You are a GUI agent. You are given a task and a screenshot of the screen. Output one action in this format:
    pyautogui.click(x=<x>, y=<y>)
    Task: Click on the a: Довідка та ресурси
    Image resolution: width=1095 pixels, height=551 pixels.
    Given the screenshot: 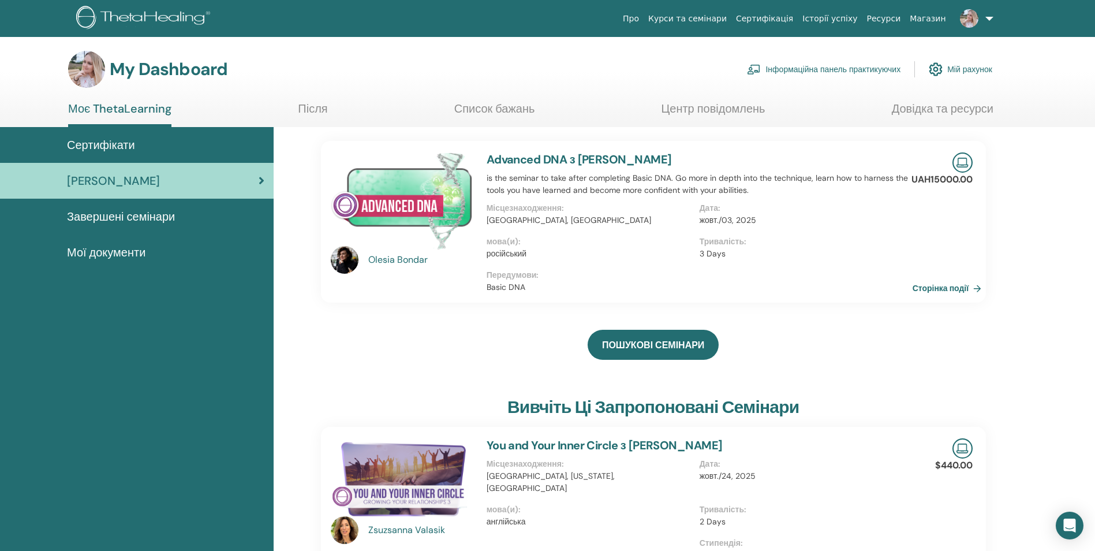 What is the action you would take?
    pyautogui.click(x=943, y=113)
    